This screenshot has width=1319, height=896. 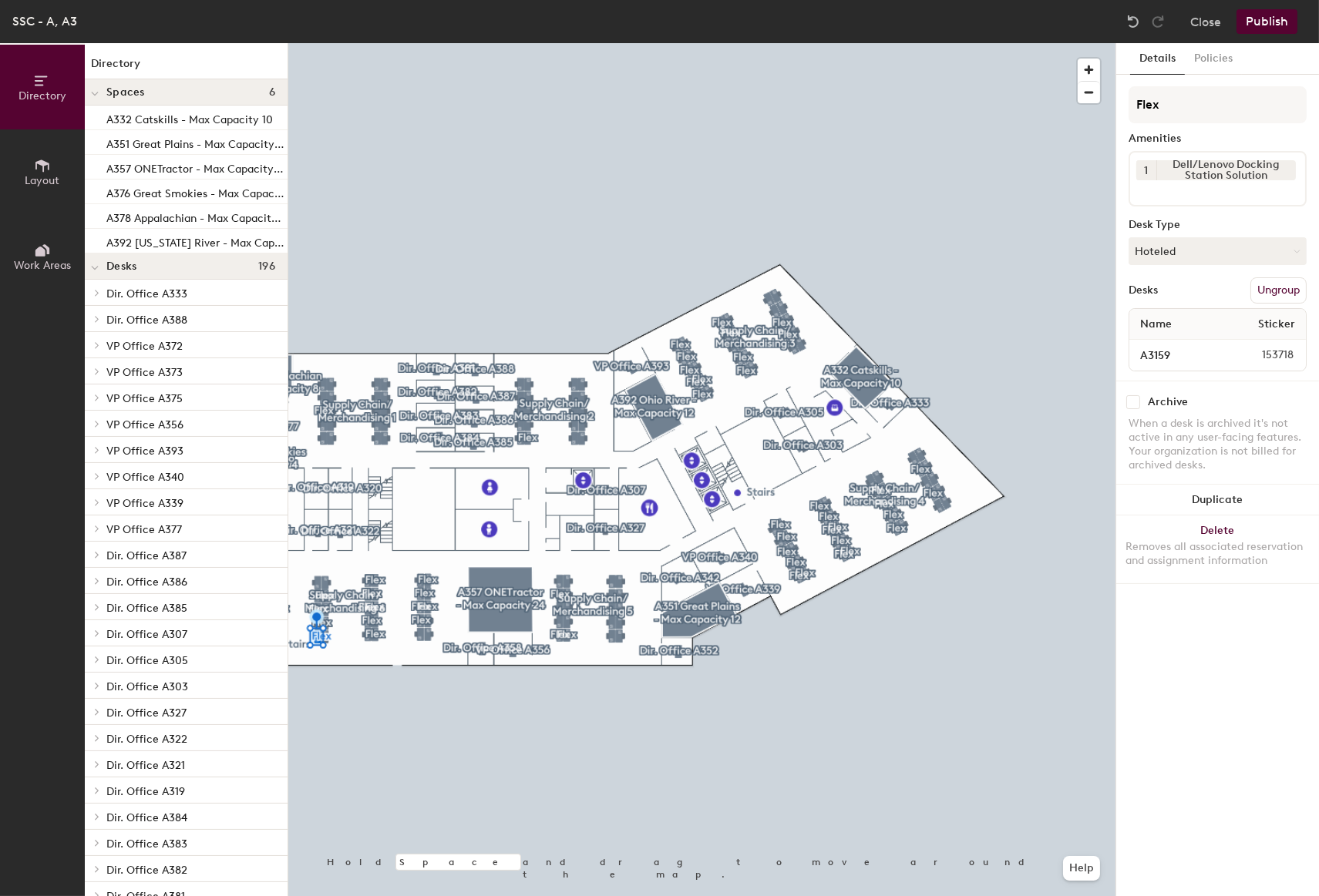 I want to click on span: Desks, so click(x=121, y=267).